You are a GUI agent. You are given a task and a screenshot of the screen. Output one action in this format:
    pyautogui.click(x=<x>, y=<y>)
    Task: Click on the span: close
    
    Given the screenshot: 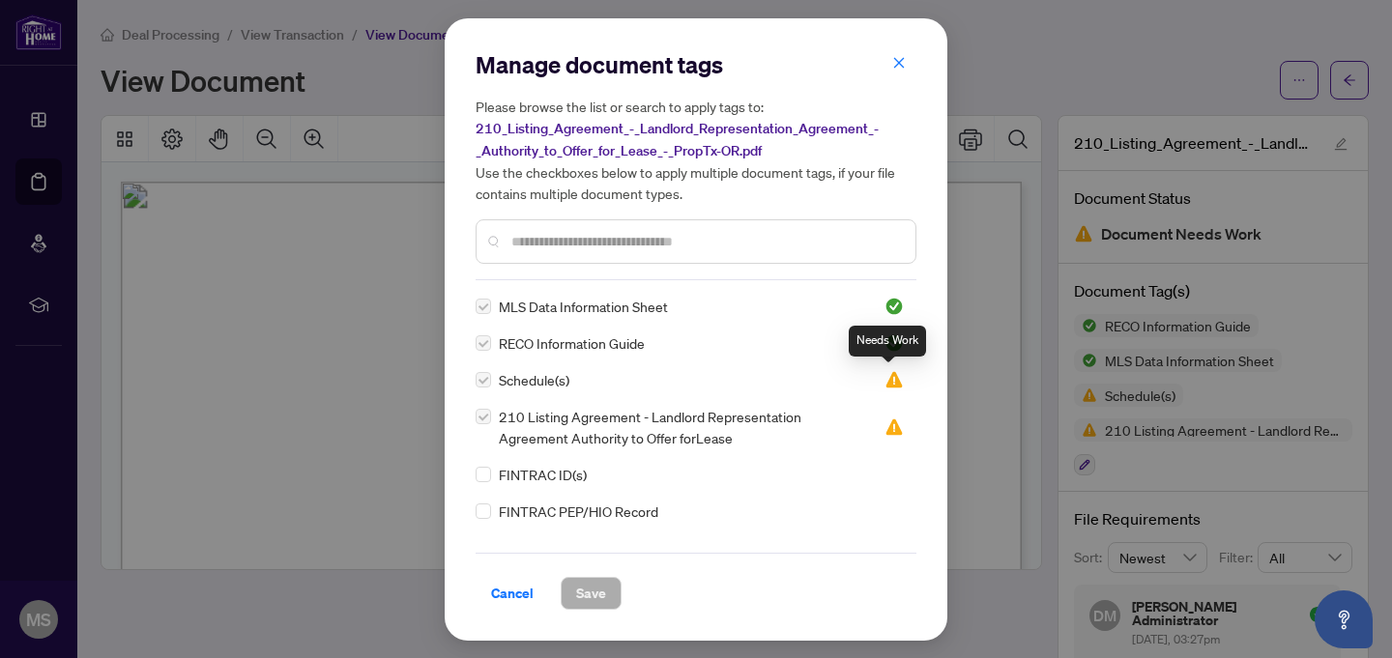 What is the action you would take?
    pyautogui.click(x=899, y=63)
    